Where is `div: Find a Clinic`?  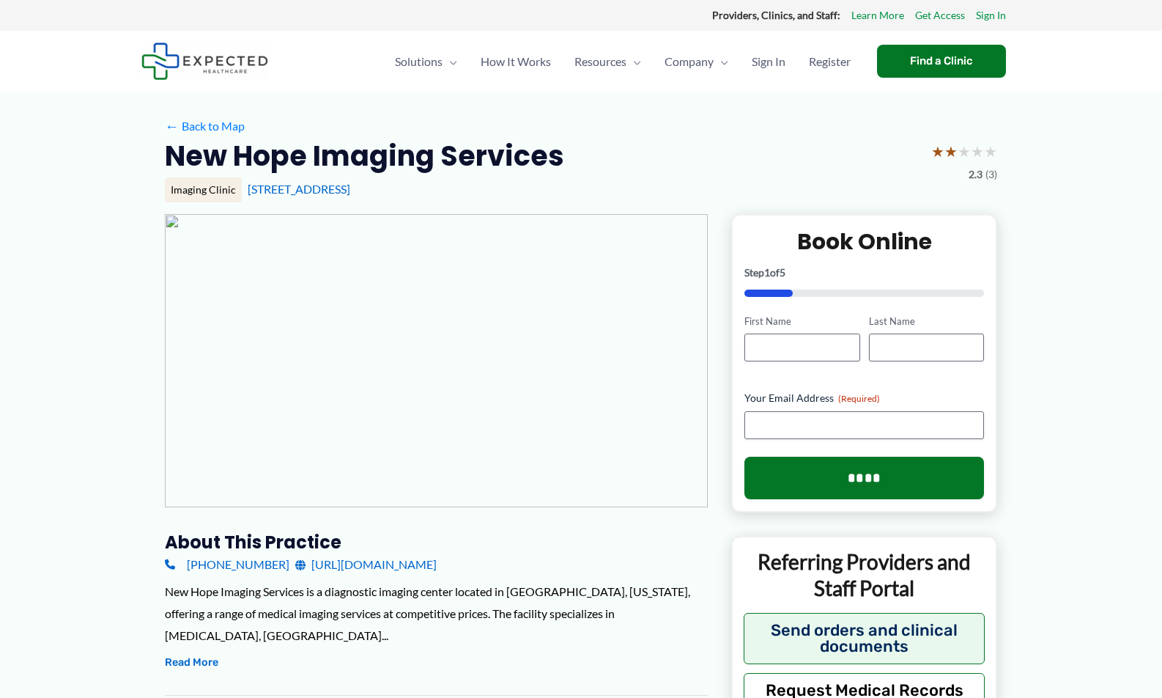
div: Find a Clinic is located at coordinates (942, 61).